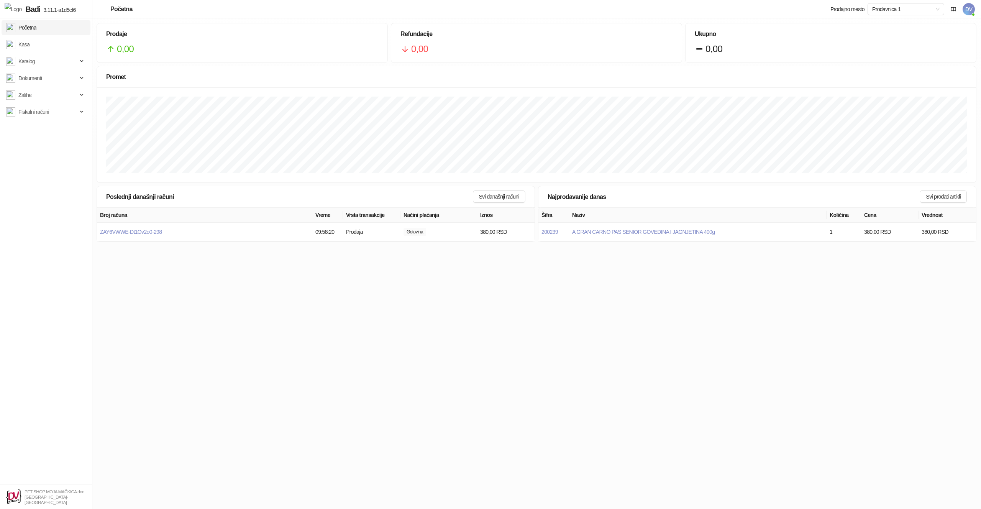  What do you see at coordinates (499, 197) in the screenshot?
I see `button: Svi današnji računi` at bounding box center [499, 197].